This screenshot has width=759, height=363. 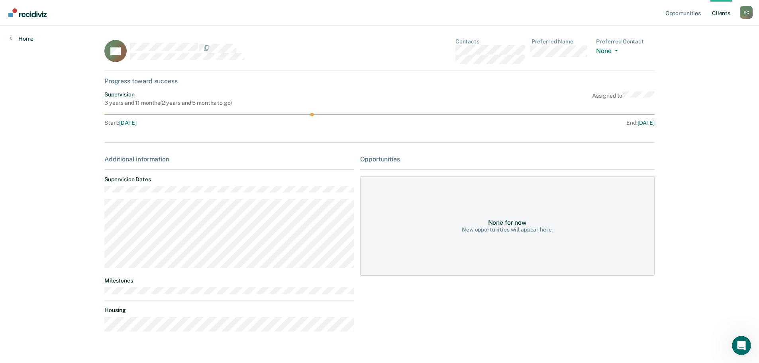 What do you see at coordinates (379, 81) in the screenshot?
I see `div: Progress toward success` at bounding box center [379, 81].